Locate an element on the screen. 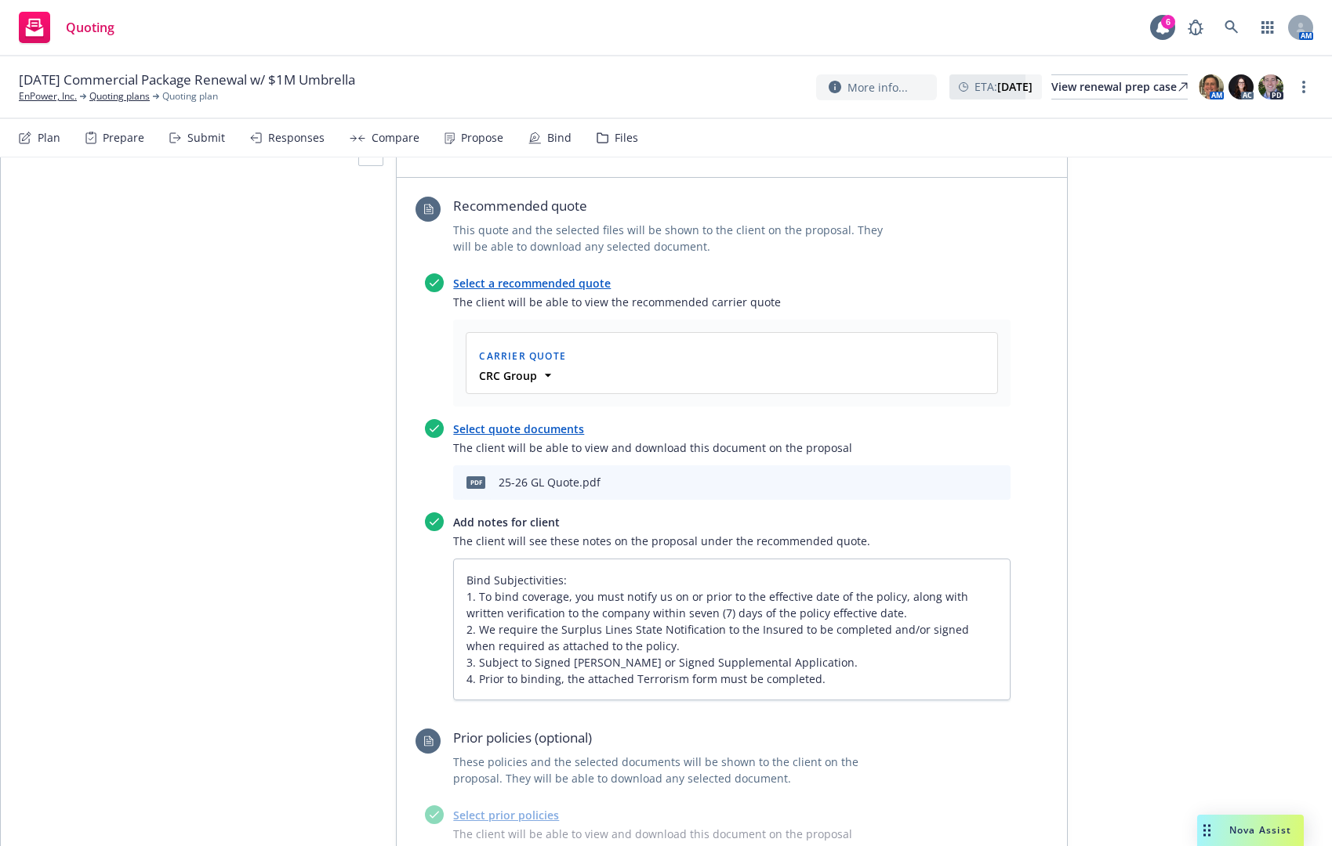 The image size is (1332, 846). a: Switch app is located at coordinates (1267, 27).